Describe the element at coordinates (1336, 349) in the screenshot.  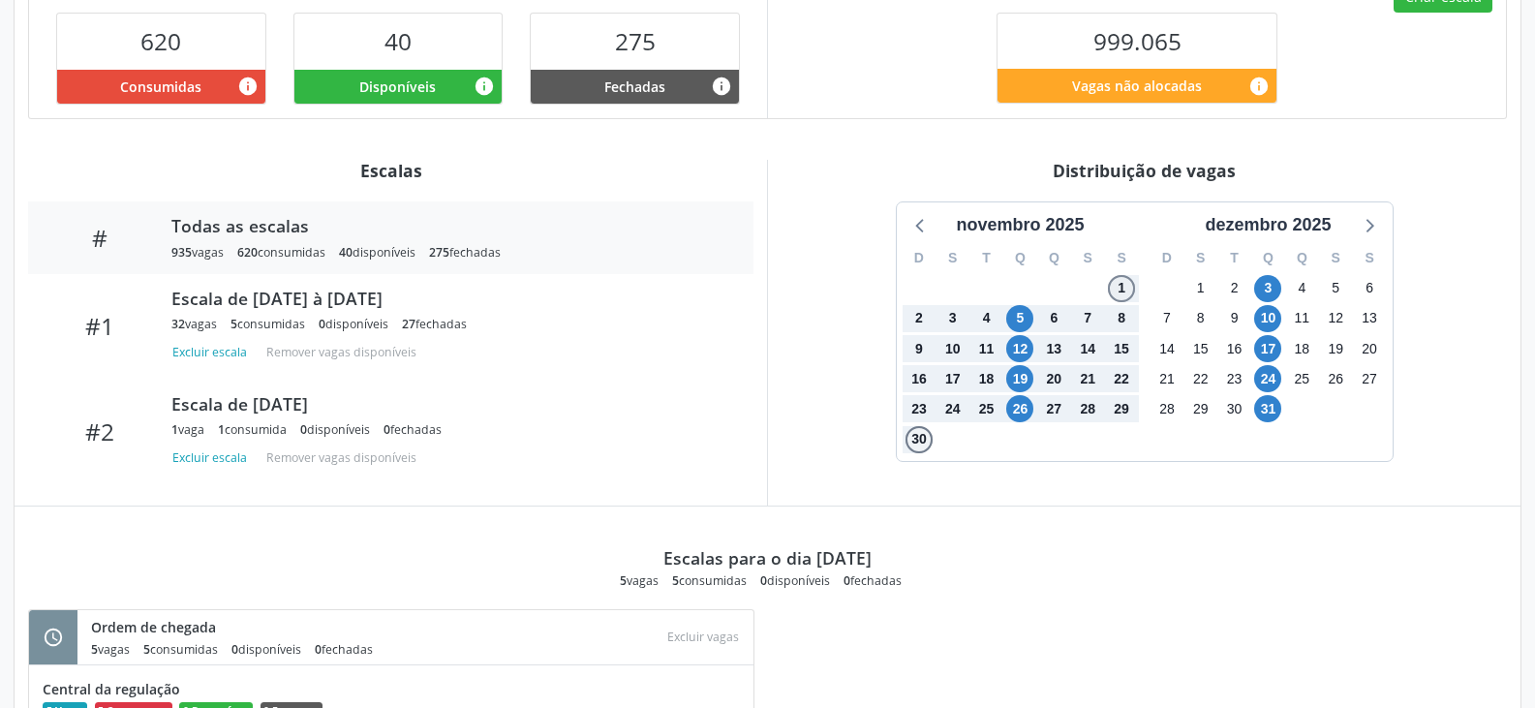
I see `span: sexta-feira, 19 de dezembro de 2025` at that location.